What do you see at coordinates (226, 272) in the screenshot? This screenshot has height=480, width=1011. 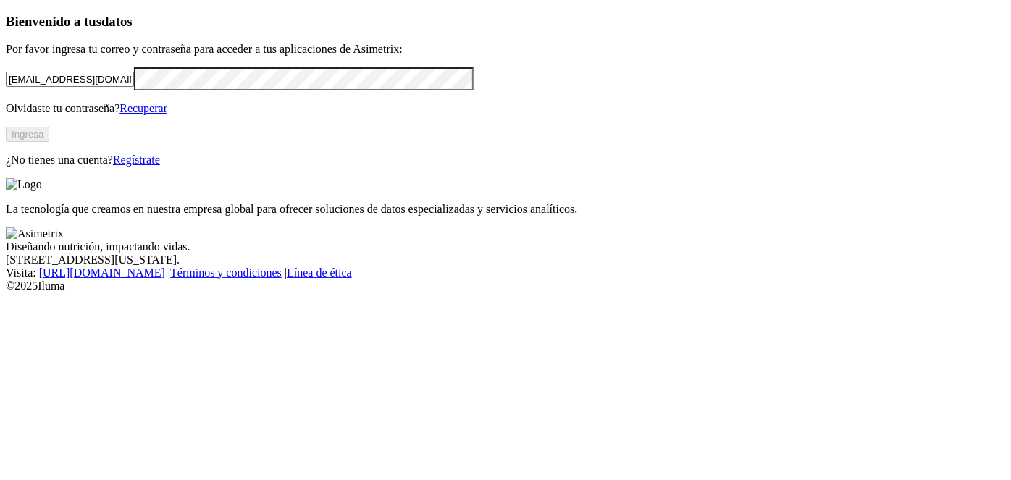 I see `a: Términos y condiciones` at bounding box center [226, 272].